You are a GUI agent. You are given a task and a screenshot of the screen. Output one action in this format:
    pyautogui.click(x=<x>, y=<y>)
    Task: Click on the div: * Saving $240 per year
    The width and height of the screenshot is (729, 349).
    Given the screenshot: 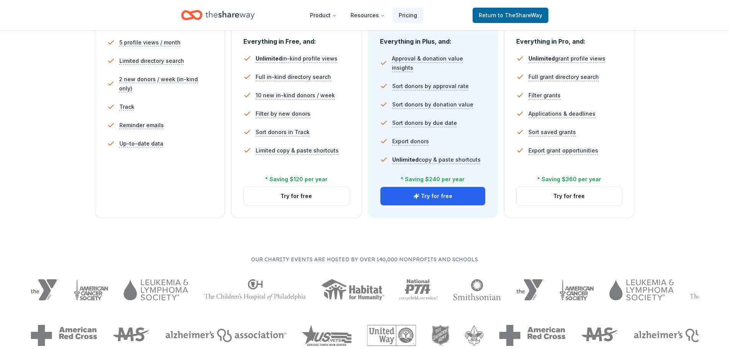 What is the action you would take?
    pyautogui.click(x=432, y=179)
    